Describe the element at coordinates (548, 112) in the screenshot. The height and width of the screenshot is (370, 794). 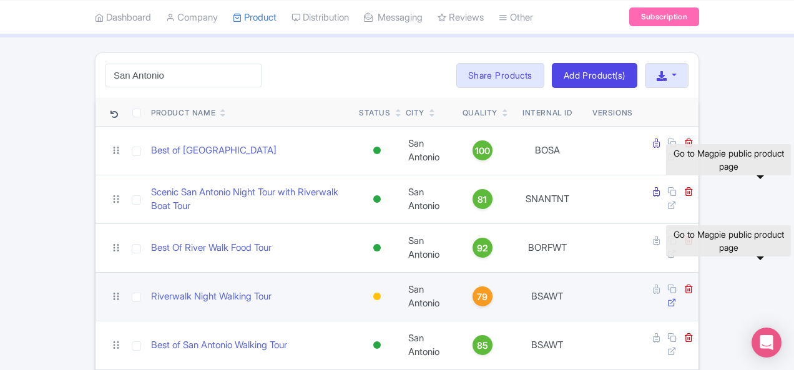
I see `th: Internal ID` at that location.